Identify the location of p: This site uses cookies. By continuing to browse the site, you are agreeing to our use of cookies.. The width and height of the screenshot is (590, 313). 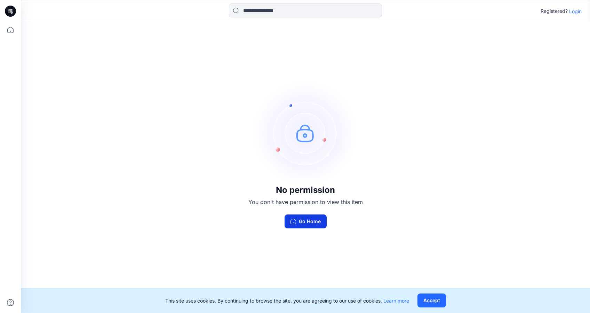
(287, 300).